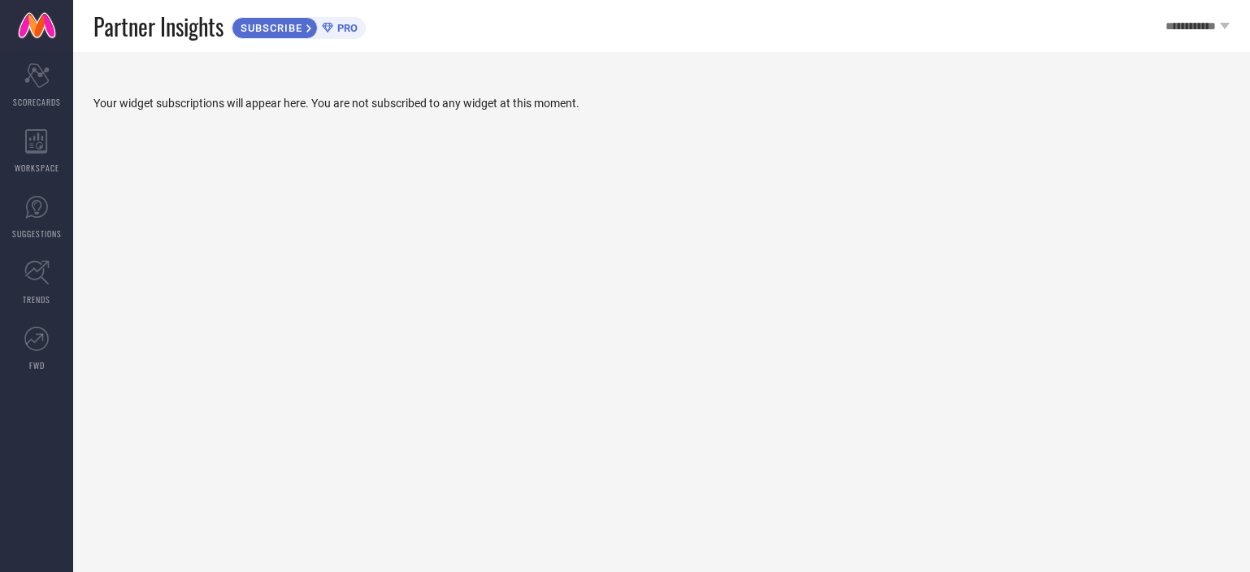 Image resolution: width=1250 pixels, height=572 pixels. What do you see at coordinates (37, 167) in the screenshot?
I see `span: WORKSPACE` at bounding box center [37, 167].